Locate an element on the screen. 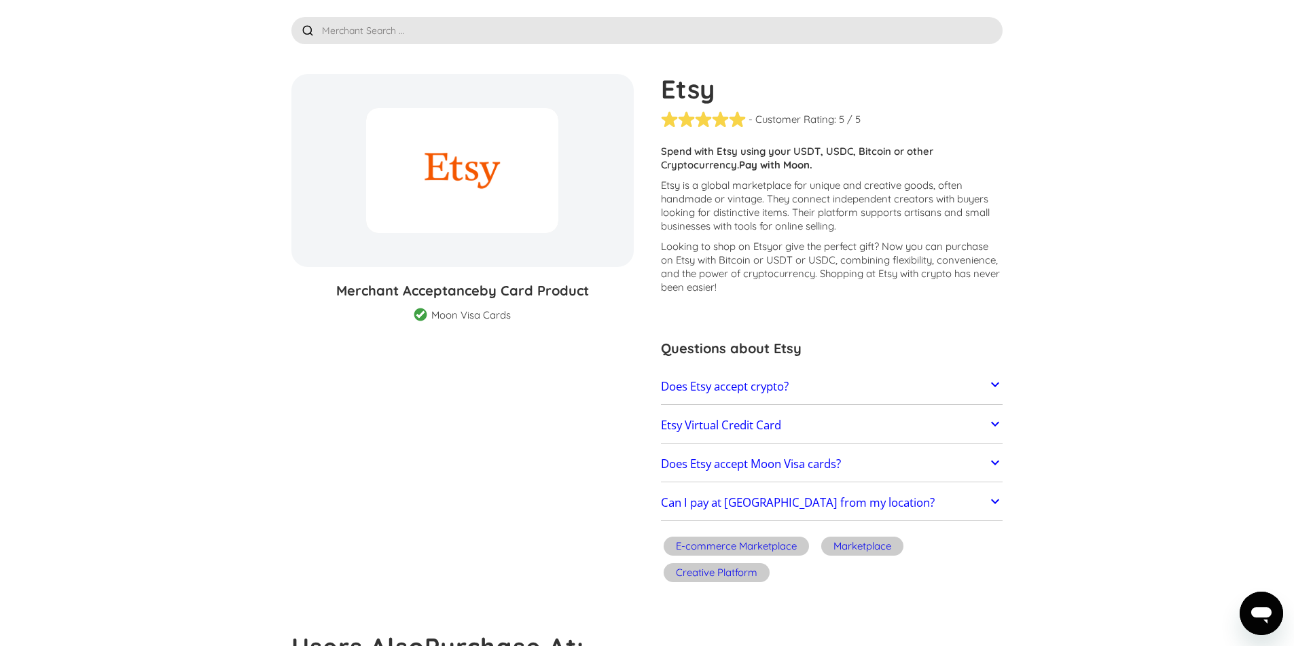 The width and height of the screenshot is (1294, 646). a: Etsy Virtual Credit Card is located at coordinates (832, 425).